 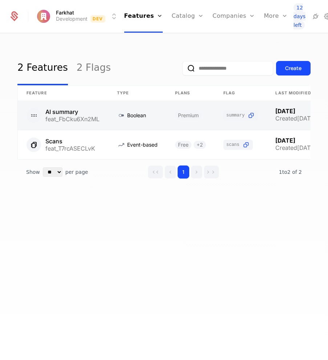 What do you see at coordinates (293, 68) in the screenshot?
I see `div: Create` at bounding box center [293, 68].